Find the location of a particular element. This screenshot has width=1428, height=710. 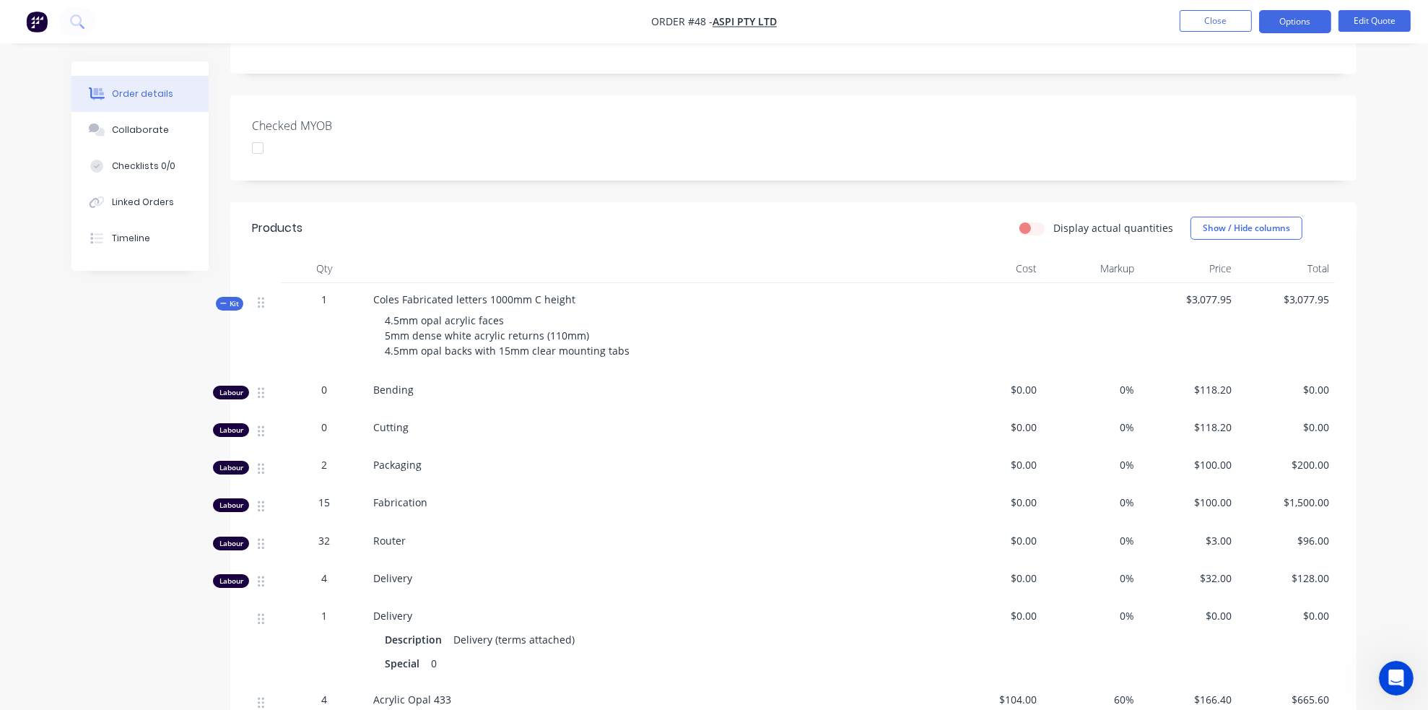

span: 1 is located at coordinates (324, 615).